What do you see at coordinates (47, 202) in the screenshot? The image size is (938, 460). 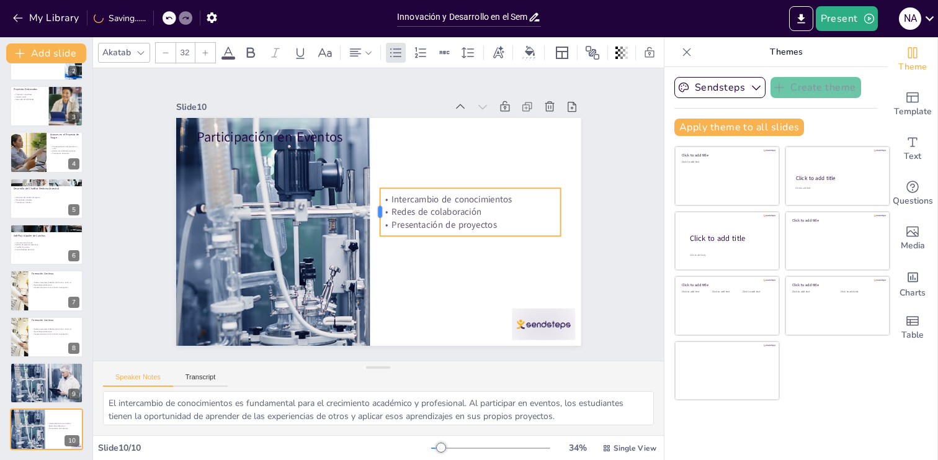 I see `p: Prototipo en creación` at bounding box center [47, 202].